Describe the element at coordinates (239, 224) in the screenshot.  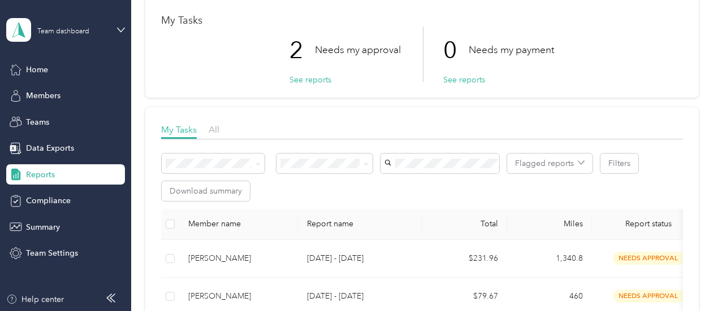
I see `th: Member name` at that location.